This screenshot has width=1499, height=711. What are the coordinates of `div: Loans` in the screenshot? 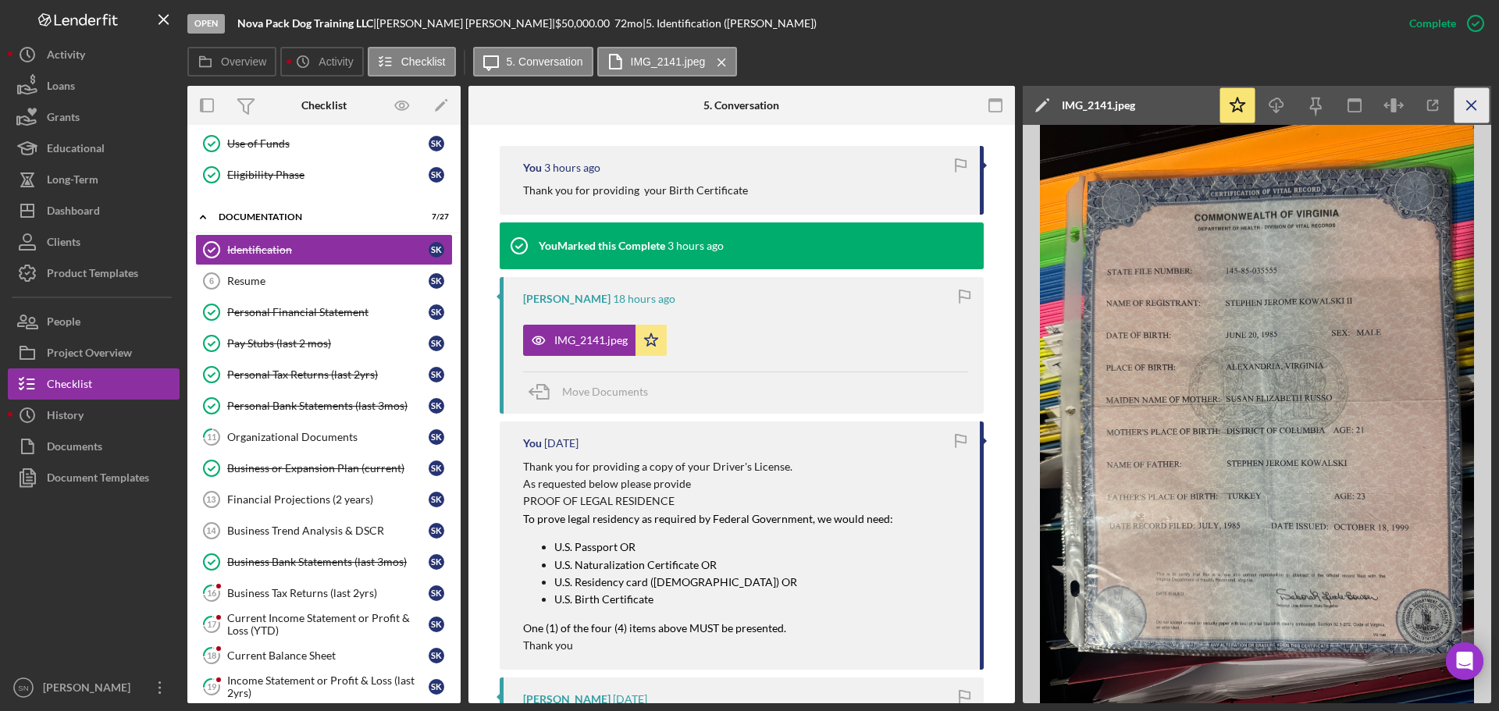 It's located at (61, 87).